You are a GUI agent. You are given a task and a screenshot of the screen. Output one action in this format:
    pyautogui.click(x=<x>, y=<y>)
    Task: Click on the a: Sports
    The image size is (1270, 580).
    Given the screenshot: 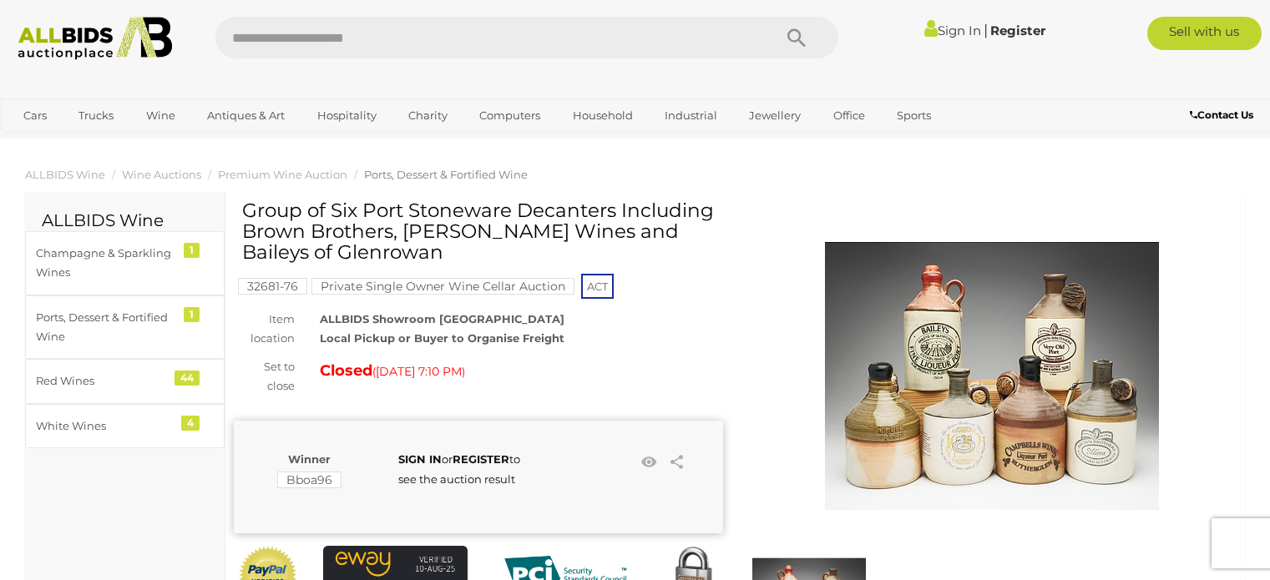 What is the action you would take?
    pyautogui.click(x=913, y=115)
    